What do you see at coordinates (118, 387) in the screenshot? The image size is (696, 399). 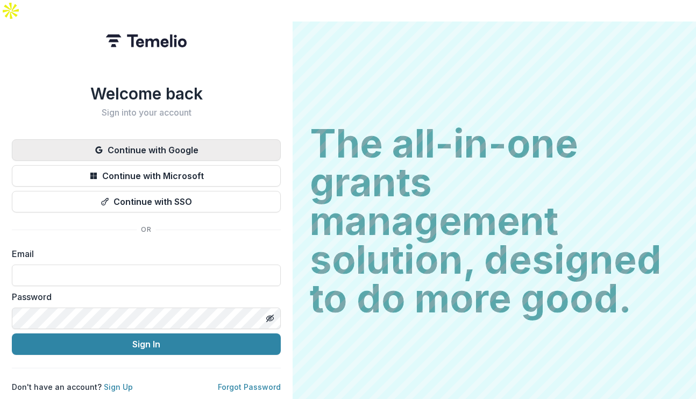 I see `a: Sign Up` at bounding box center [118, 387].